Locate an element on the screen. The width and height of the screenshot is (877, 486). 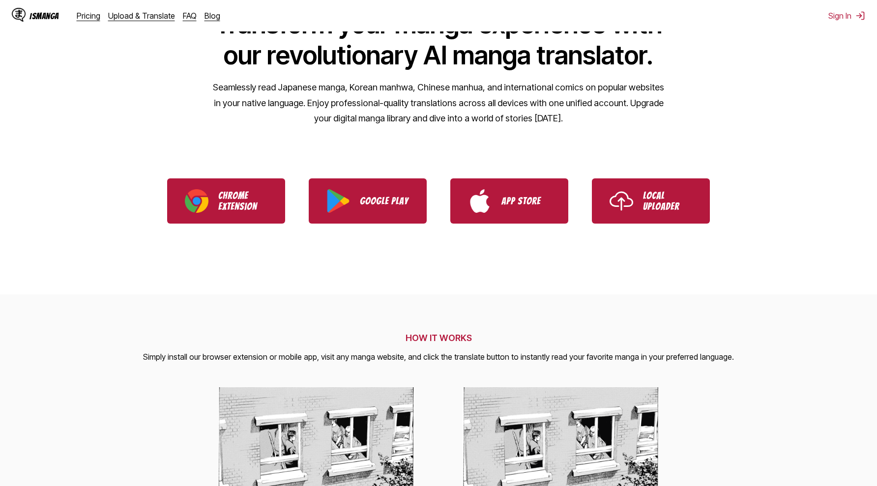
a: IsManga LogoIsManga is located at coordinates (44, 16).